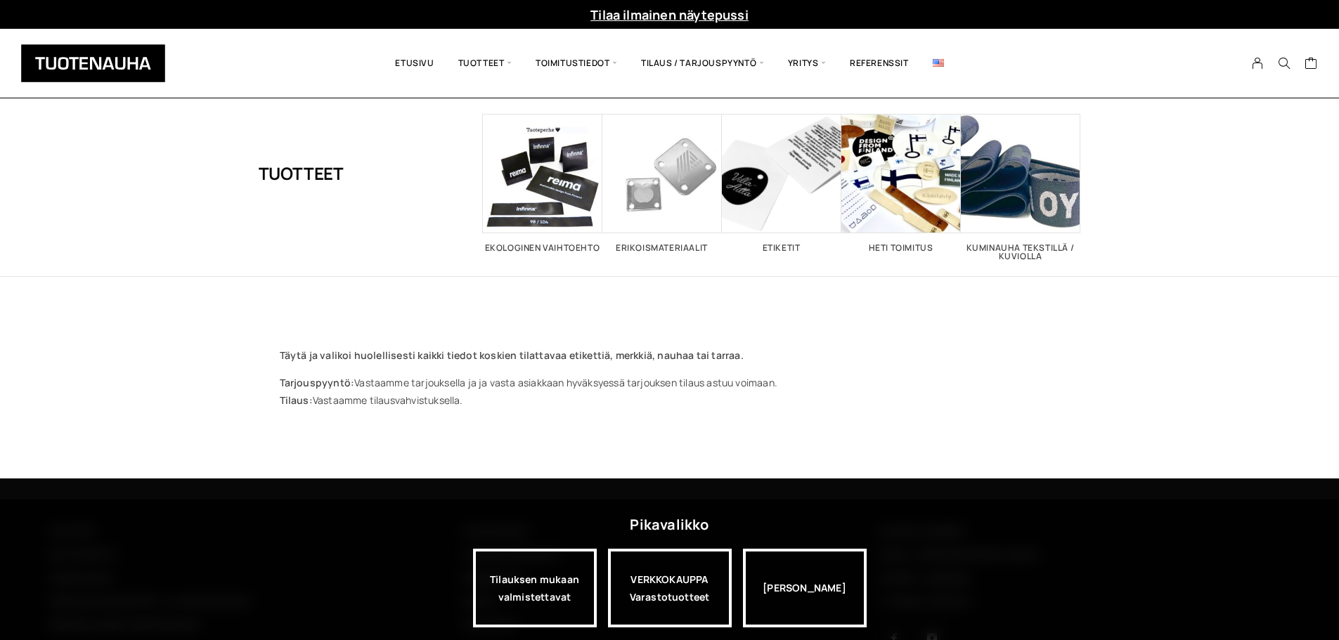  I want to click on a: Visit product category Heti toimitus, so click(901, 183).